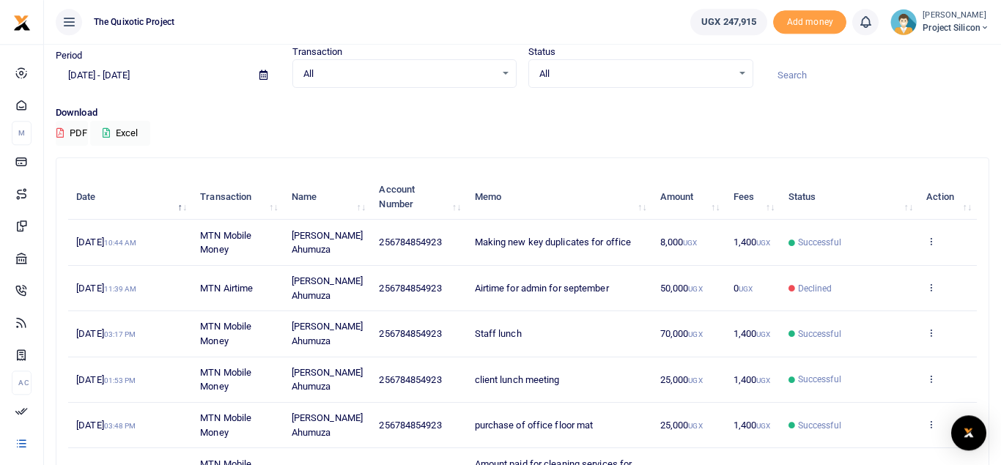  What do you see at coordinates (120, 289) in the screenshot?
I see `small: 11:39 AM` at bounding box center [120, 289].